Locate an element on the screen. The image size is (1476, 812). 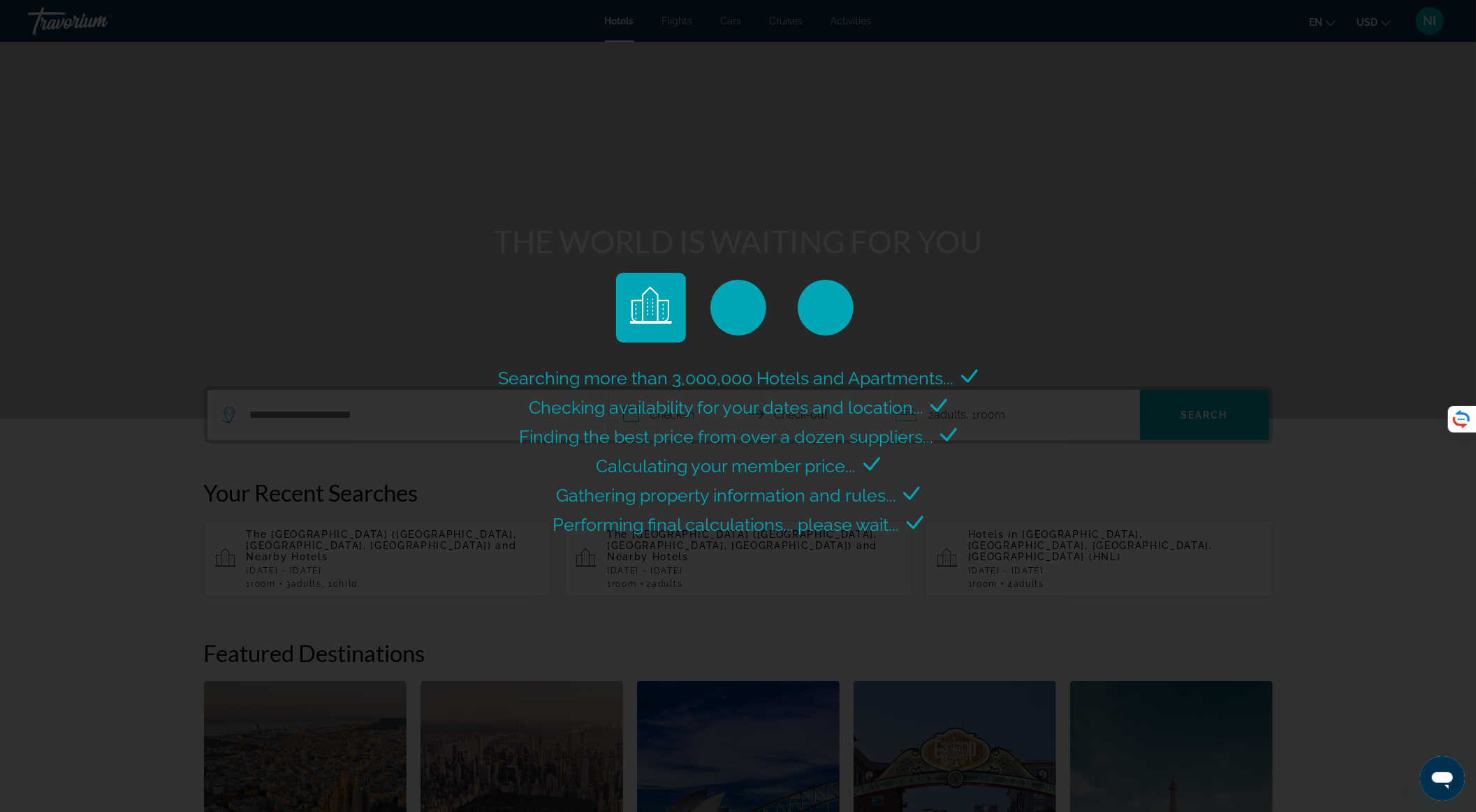
span: Performing final calculations... please wait... is located at coordinates (727, 525).